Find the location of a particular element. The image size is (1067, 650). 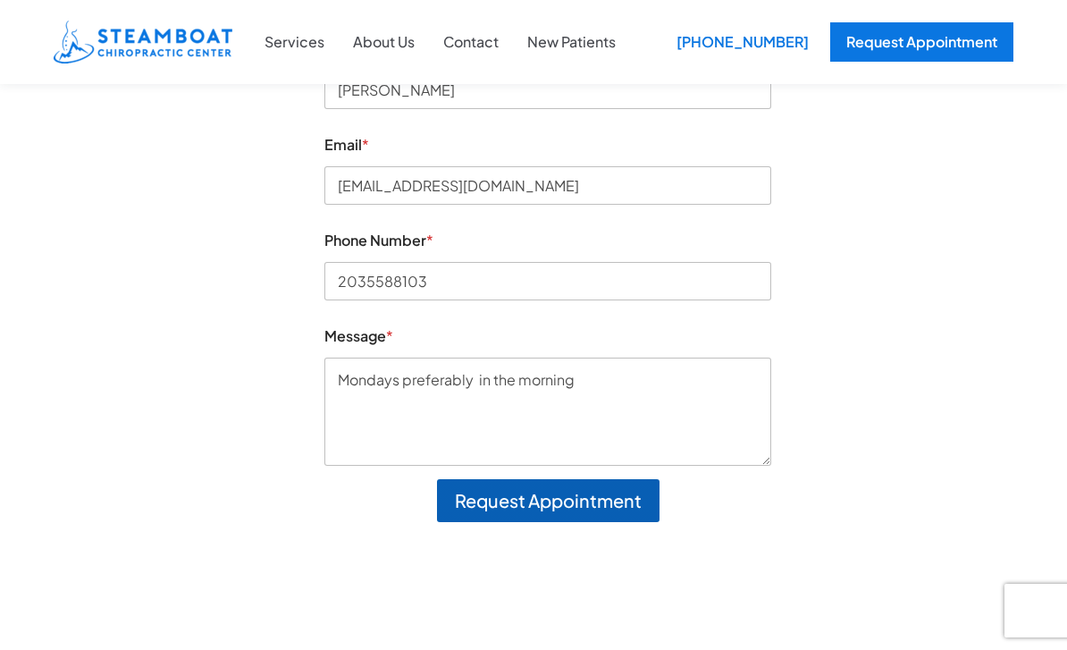

button: Request Appointment is located at coordinates (548, 500).